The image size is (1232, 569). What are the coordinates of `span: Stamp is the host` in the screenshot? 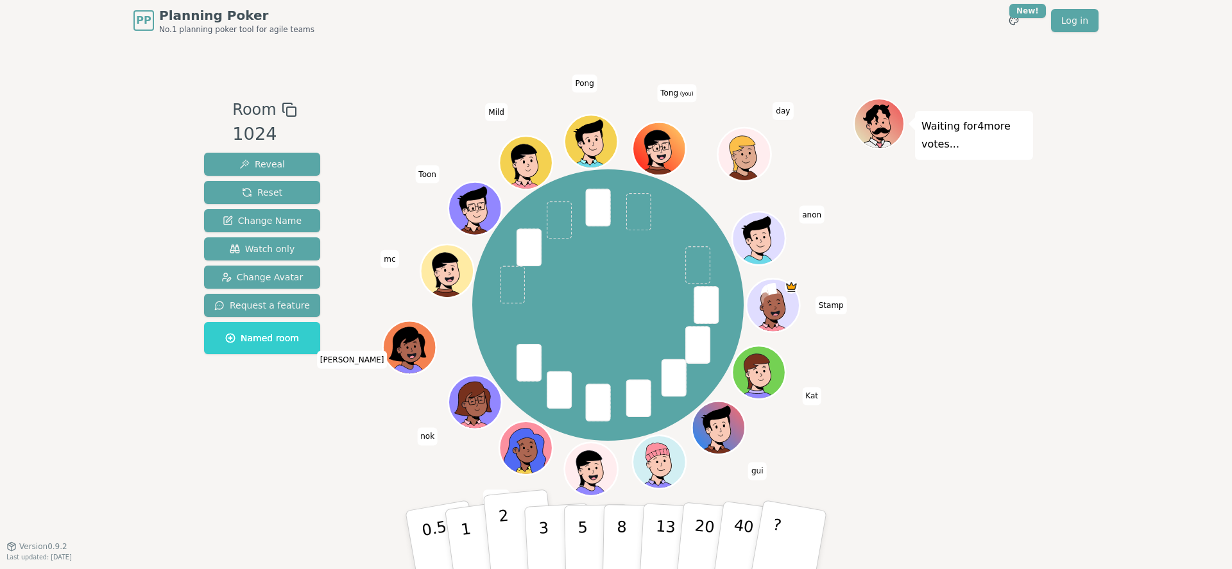 It's located at (791, 287).